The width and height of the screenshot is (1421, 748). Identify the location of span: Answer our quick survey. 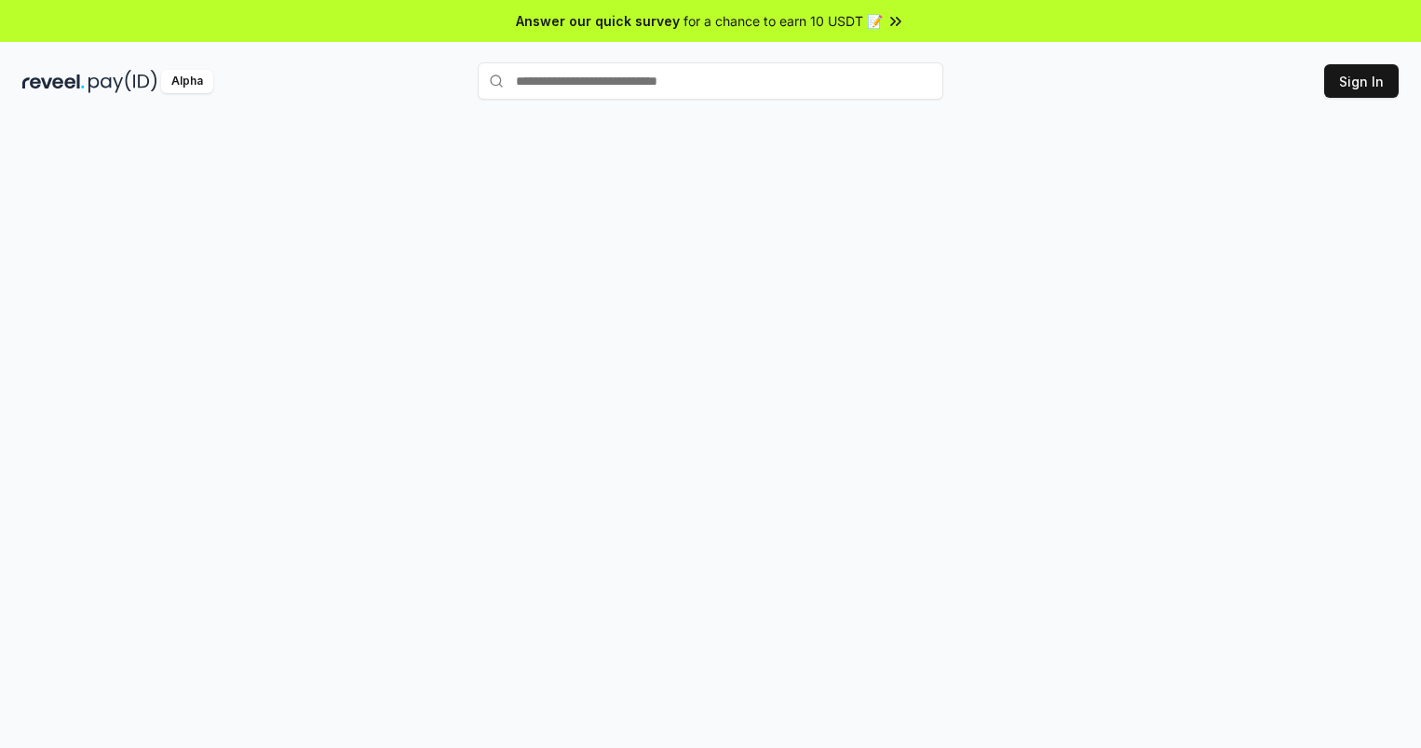
(598, 20).